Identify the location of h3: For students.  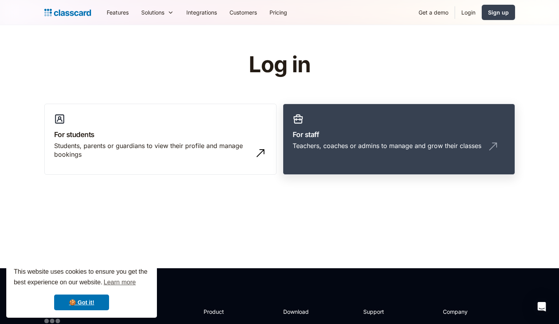
(160, 134).